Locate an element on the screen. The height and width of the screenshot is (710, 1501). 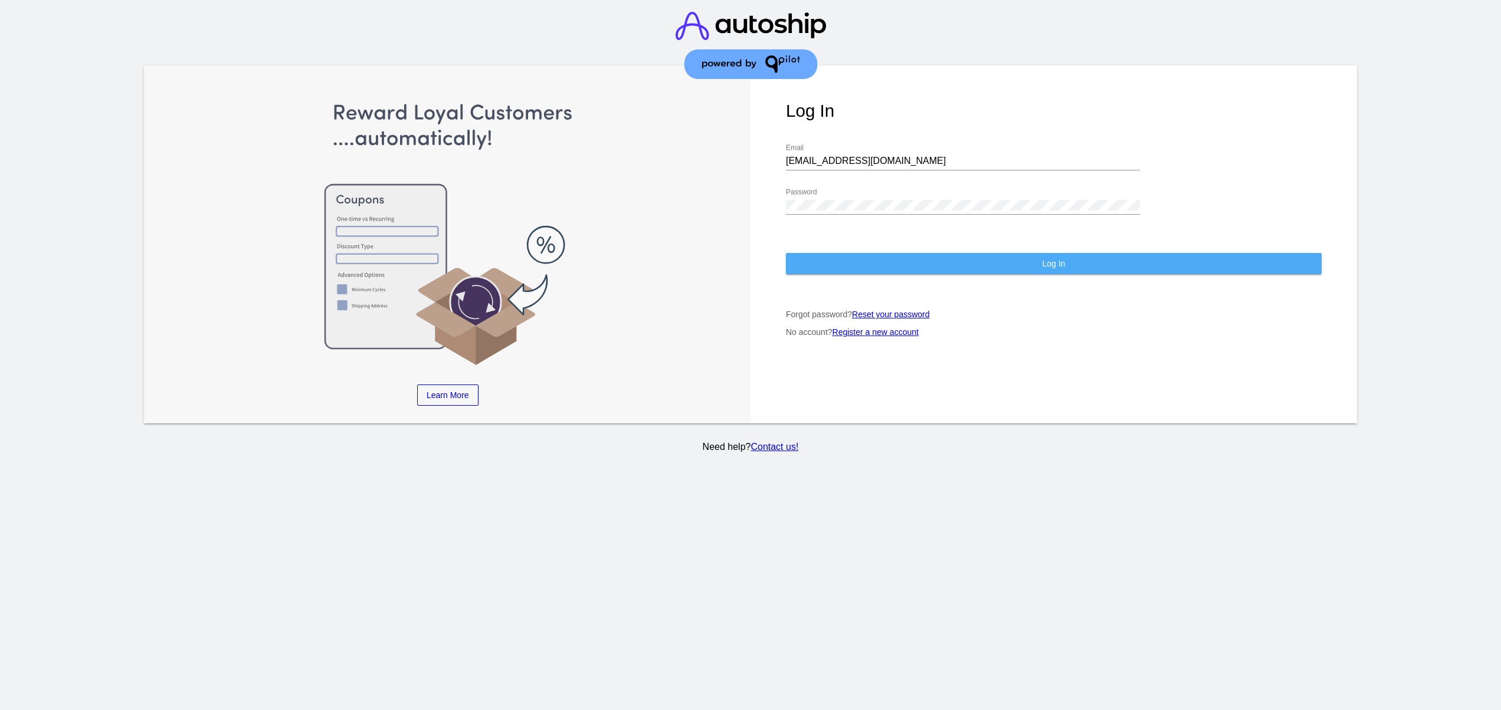
span: Learn More is located at coordinates (448, 395).